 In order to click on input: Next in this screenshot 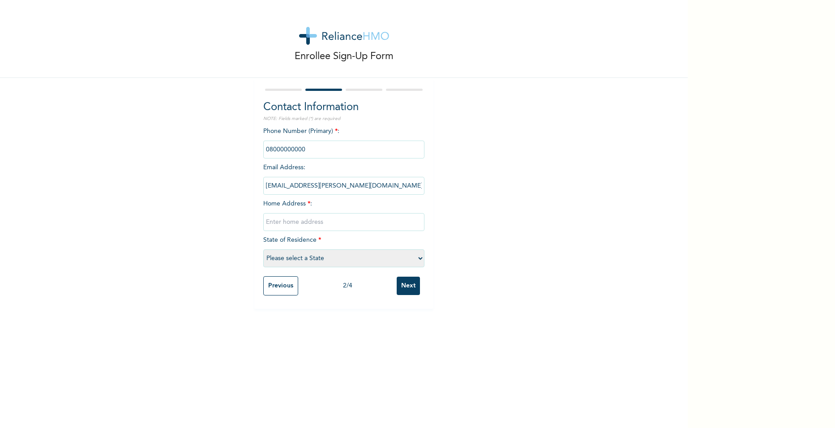, I will do `click(409, 286)`.